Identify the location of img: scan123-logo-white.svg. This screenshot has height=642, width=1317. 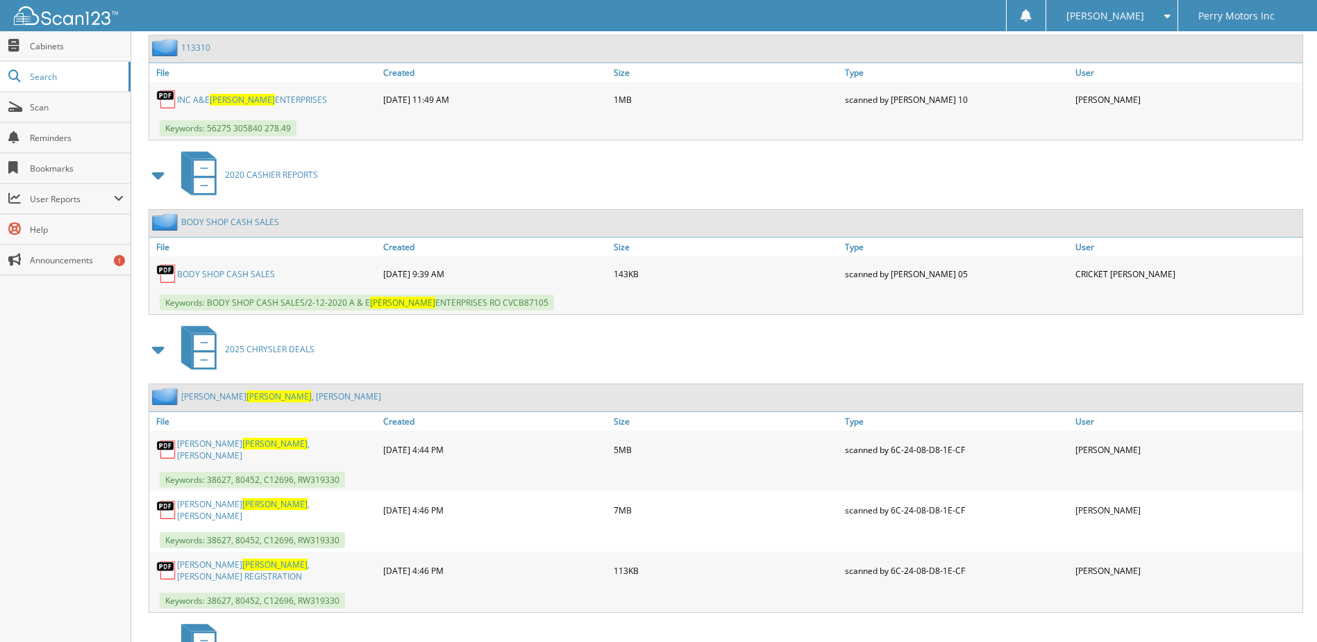
(66, 15).